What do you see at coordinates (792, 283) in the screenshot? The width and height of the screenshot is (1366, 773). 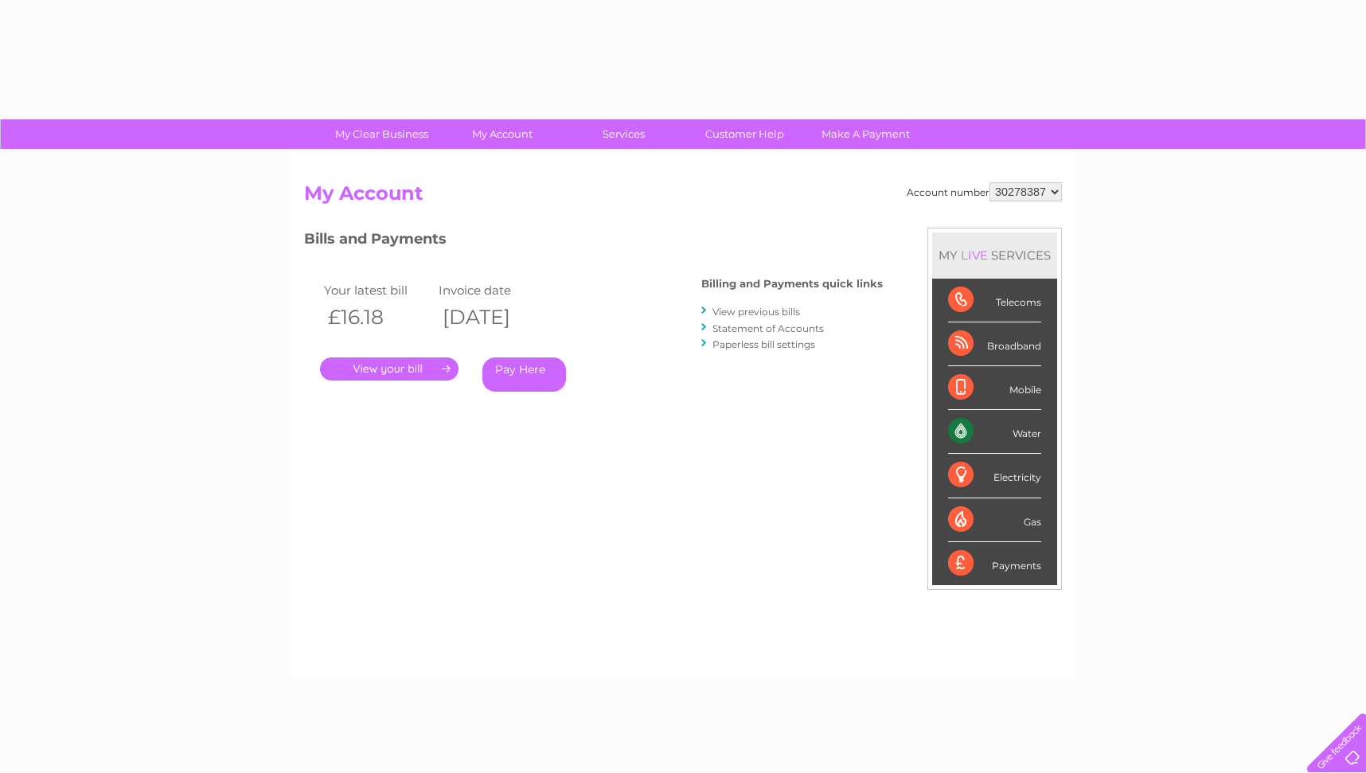 I see `h4: Billing and Payments quick links` at bounding box center [792, 283].